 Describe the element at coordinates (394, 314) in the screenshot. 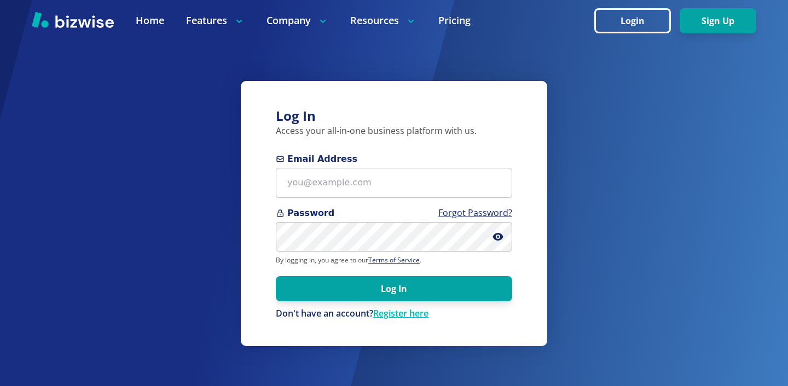

I see `div: Don't have an account?Register here` at that location.